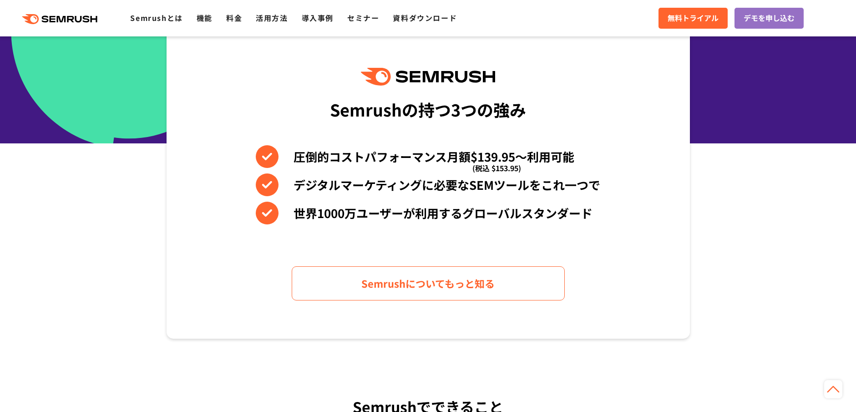  What do you see at coordinates (428, 283) in the screenshot?
I see `a: Semrushについてもっと知る` at bounding box center [428, 283].